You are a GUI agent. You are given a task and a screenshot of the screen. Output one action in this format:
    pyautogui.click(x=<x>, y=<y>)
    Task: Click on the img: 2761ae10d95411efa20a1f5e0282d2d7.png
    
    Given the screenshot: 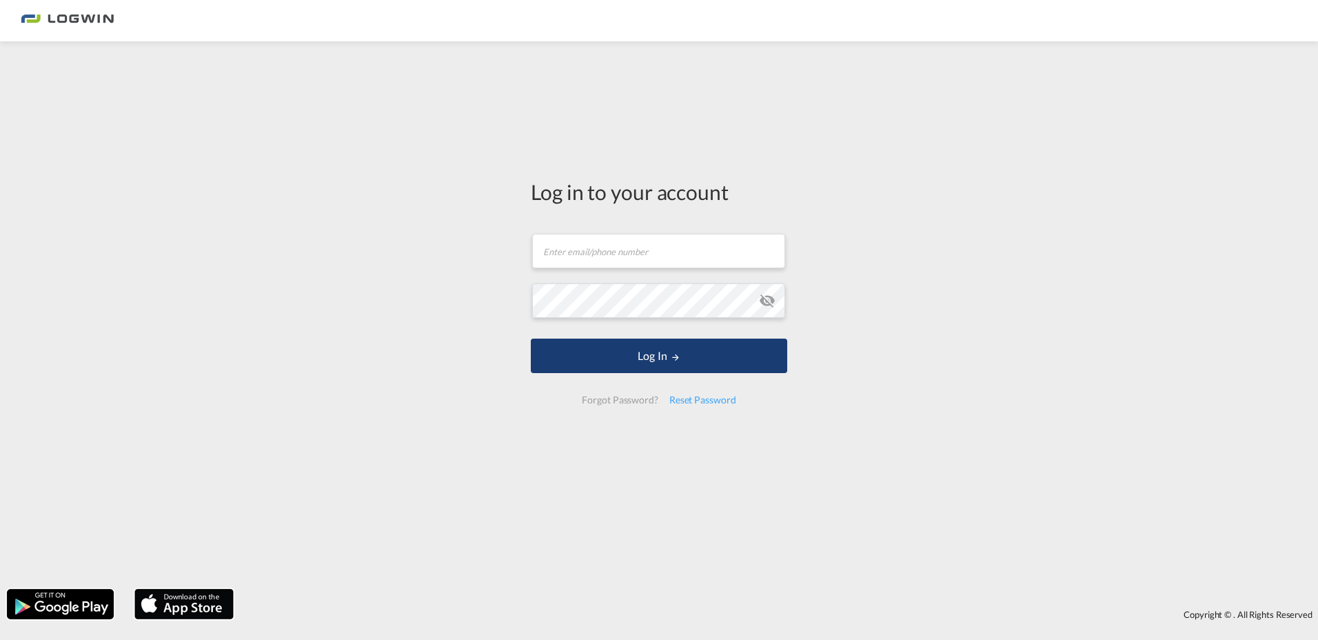 What is the action you would take?
    pyautogui.click(x=67, y=21)
    